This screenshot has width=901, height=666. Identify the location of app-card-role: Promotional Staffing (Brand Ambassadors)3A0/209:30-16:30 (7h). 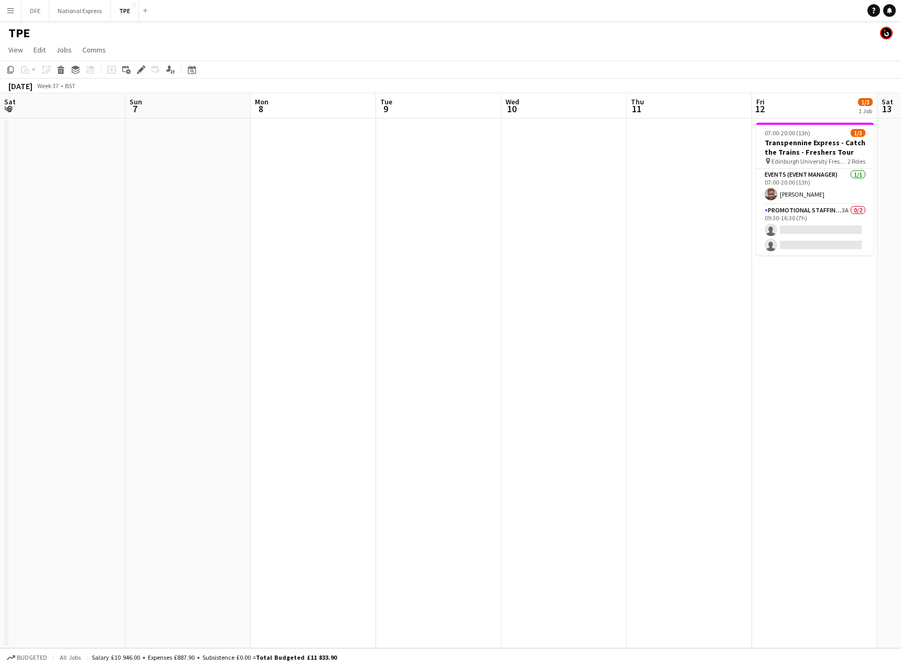
(815, 230).